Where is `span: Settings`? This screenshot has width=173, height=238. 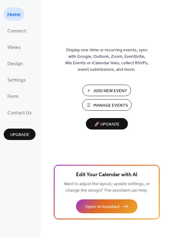
span: Settings is located at coordinates (17, 80).